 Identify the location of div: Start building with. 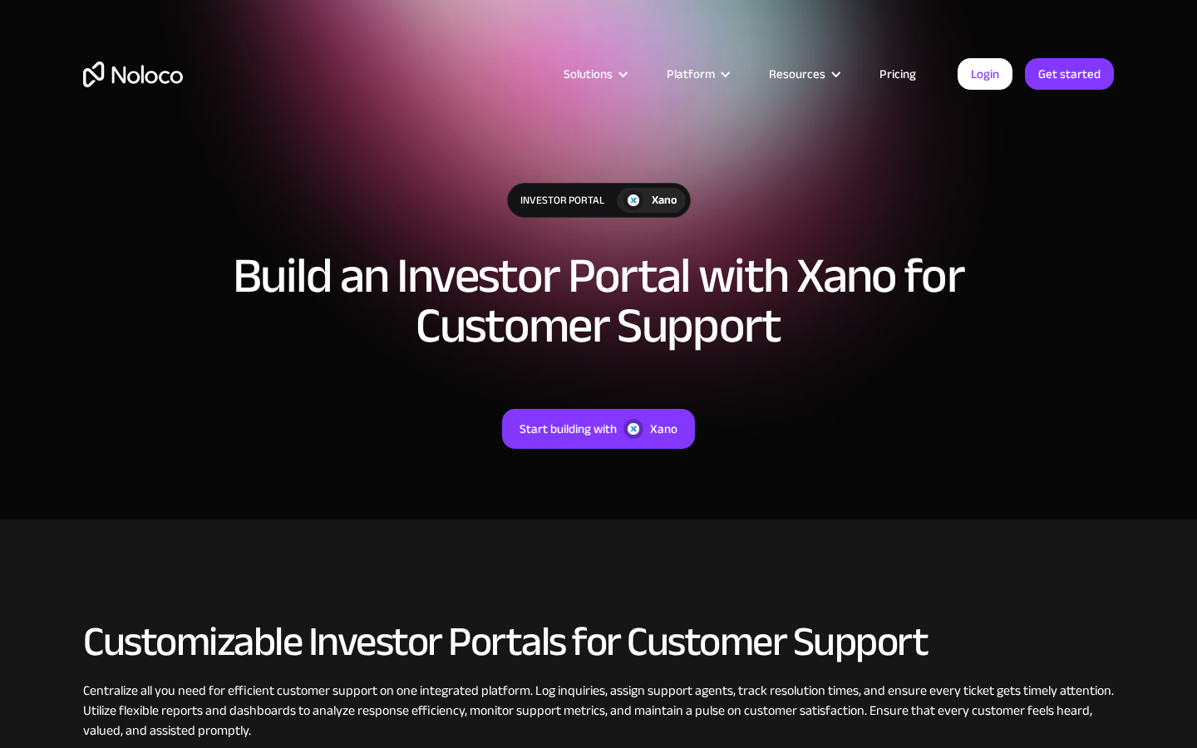
(568, 429).